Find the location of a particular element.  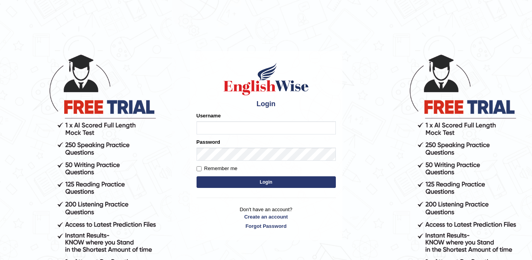

button: Login is located at coordinates (266, 182).